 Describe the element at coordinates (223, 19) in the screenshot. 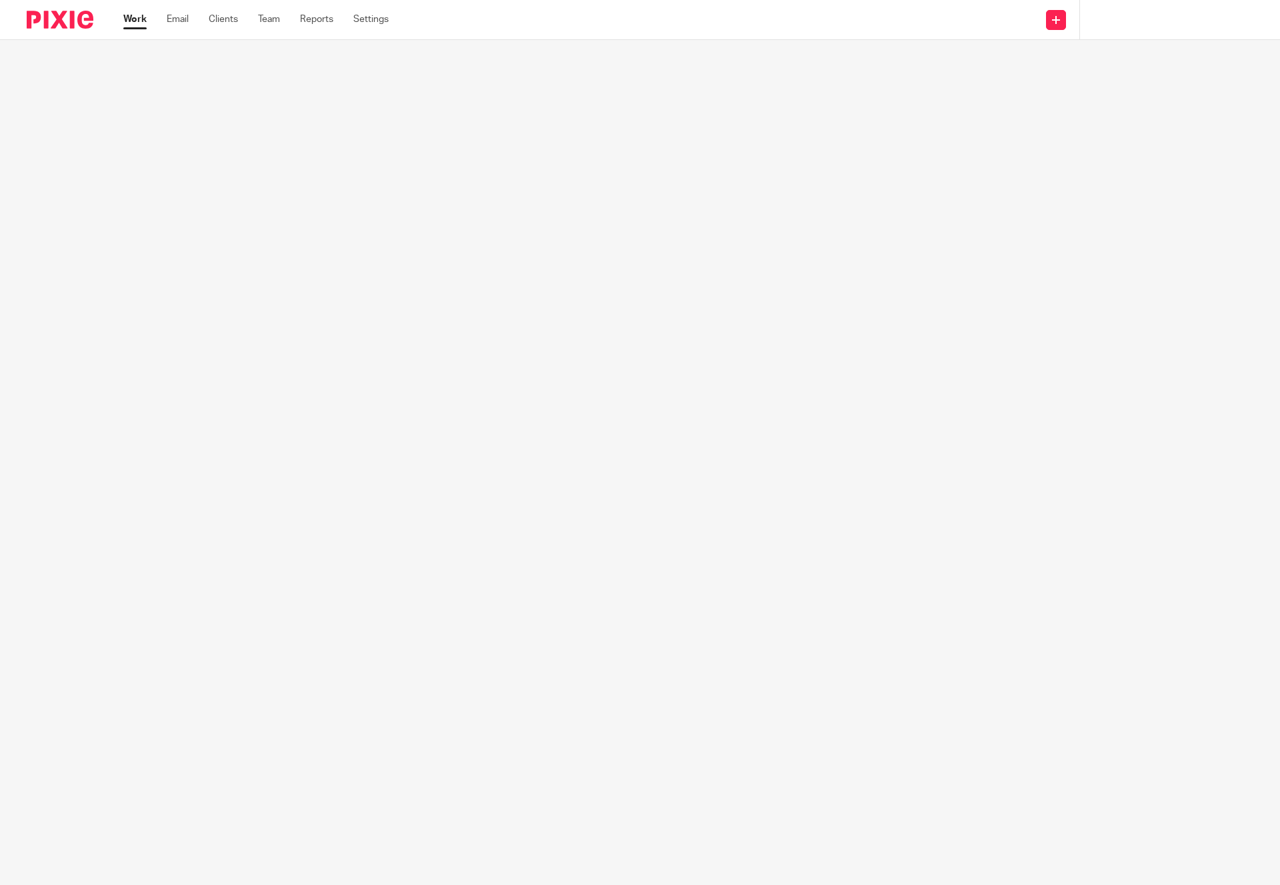

I see `a: Clients` at that location.